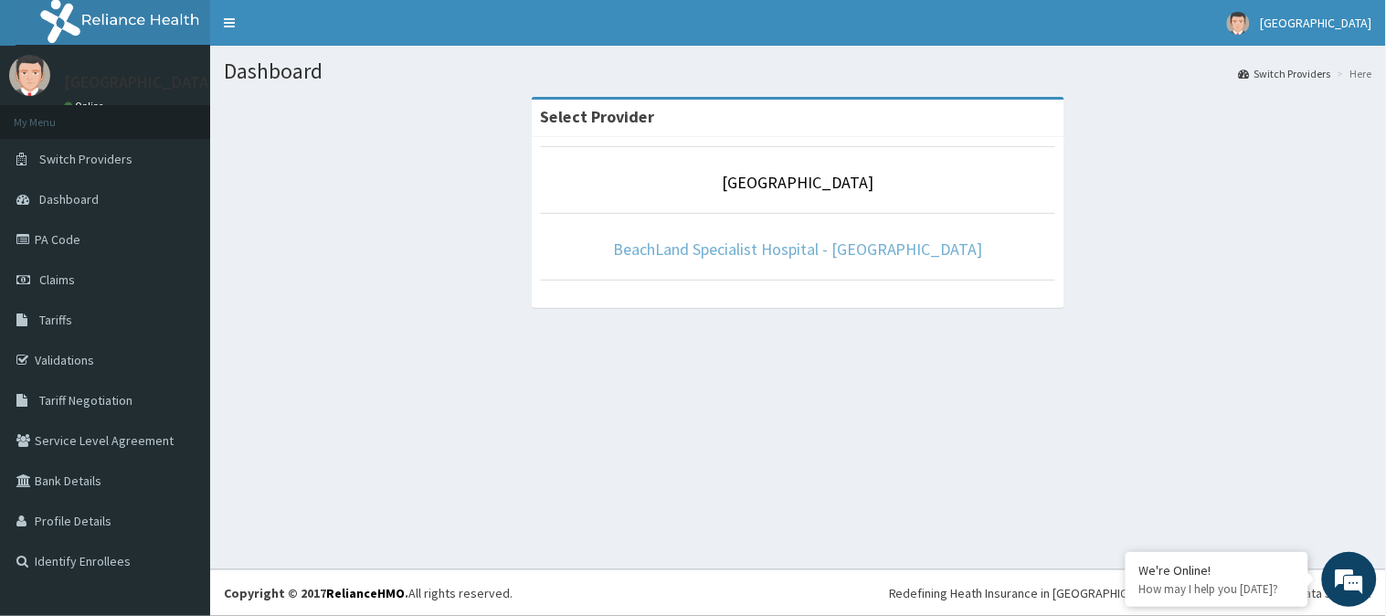  Describe the element at coordinates (797, 71) in the screenshot. I see `h1: Dashboard` at that location.